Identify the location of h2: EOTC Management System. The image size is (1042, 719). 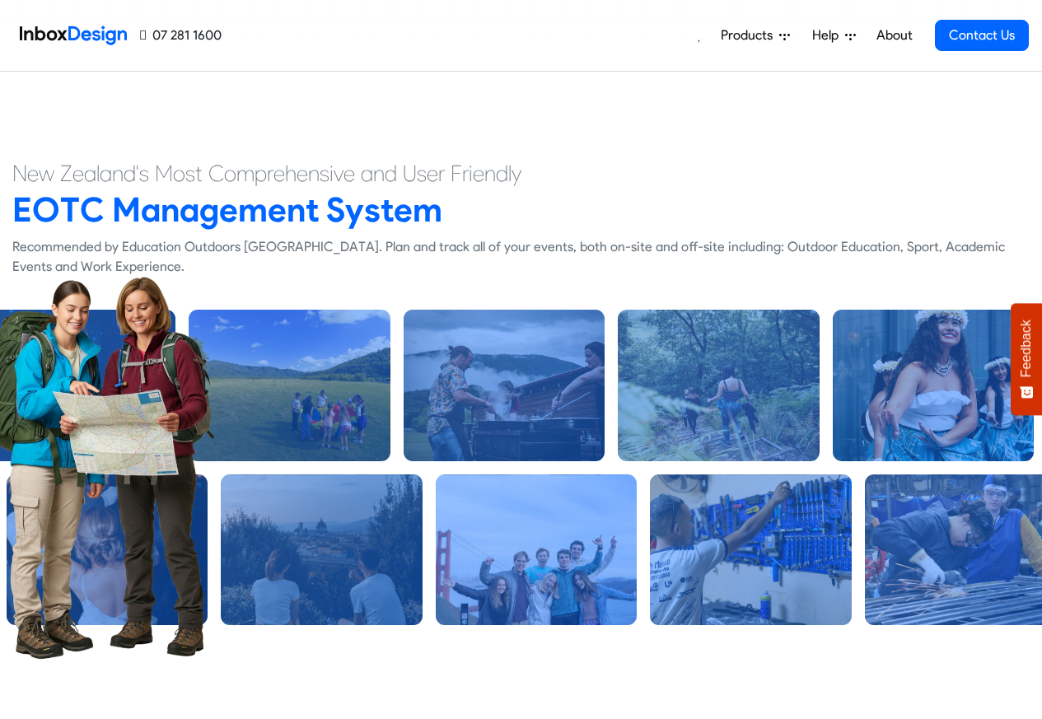
(520, 209).